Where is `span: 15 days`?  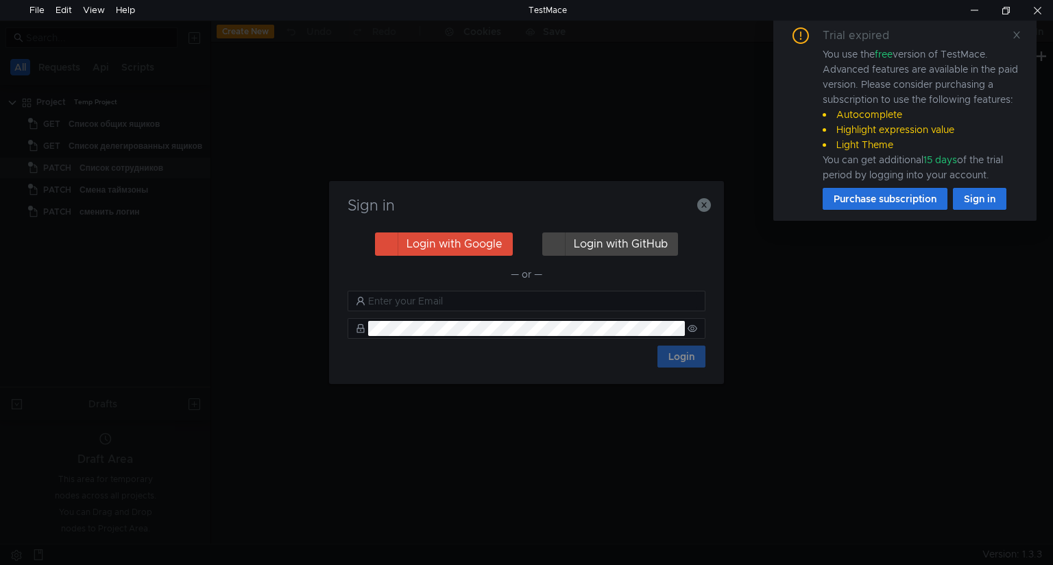 span: 15 days is located at coordinates (940, 160).